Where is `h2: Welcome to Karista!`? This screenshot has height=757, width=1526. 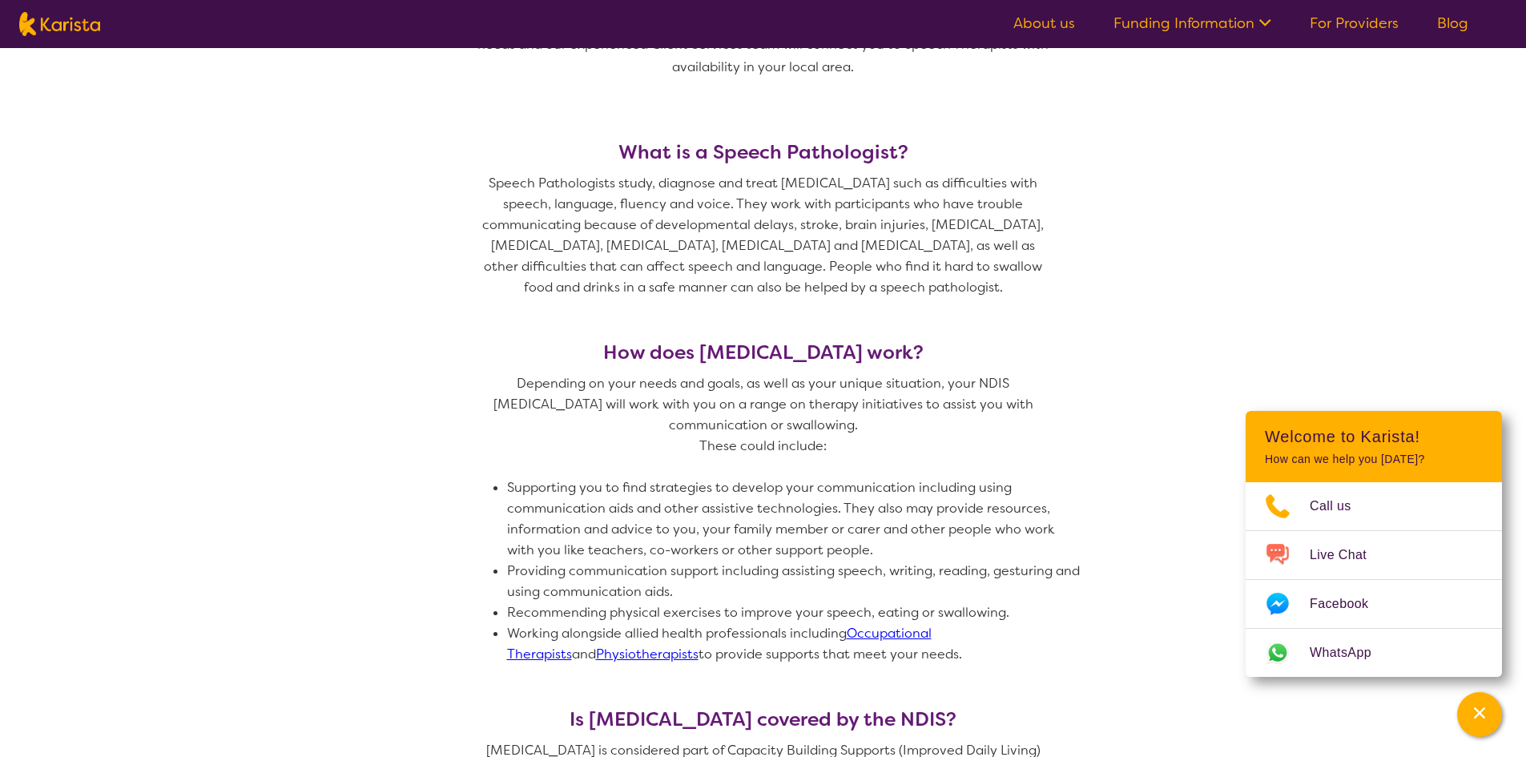
h2: Welcome to Karista! is located at coordinates (1374, 436).